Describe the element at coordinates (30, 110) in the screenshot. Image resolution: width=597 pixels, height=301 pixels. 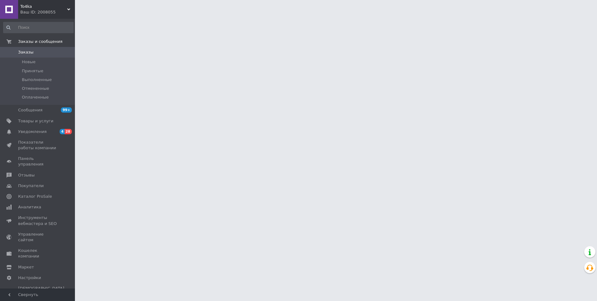
I see `span: Сообщения` at that location.